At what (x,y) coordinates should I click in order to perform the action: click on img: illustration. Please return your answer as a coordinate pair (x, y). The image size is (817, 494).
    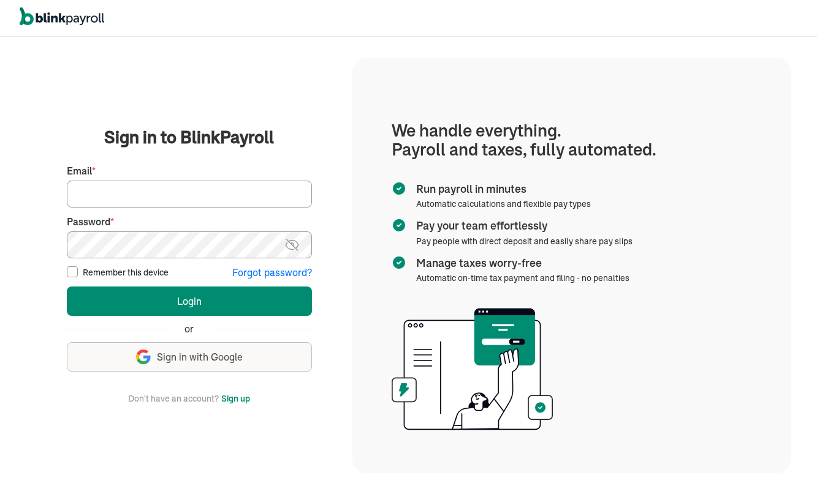
    Looking at the image, I should click on (472, 369).